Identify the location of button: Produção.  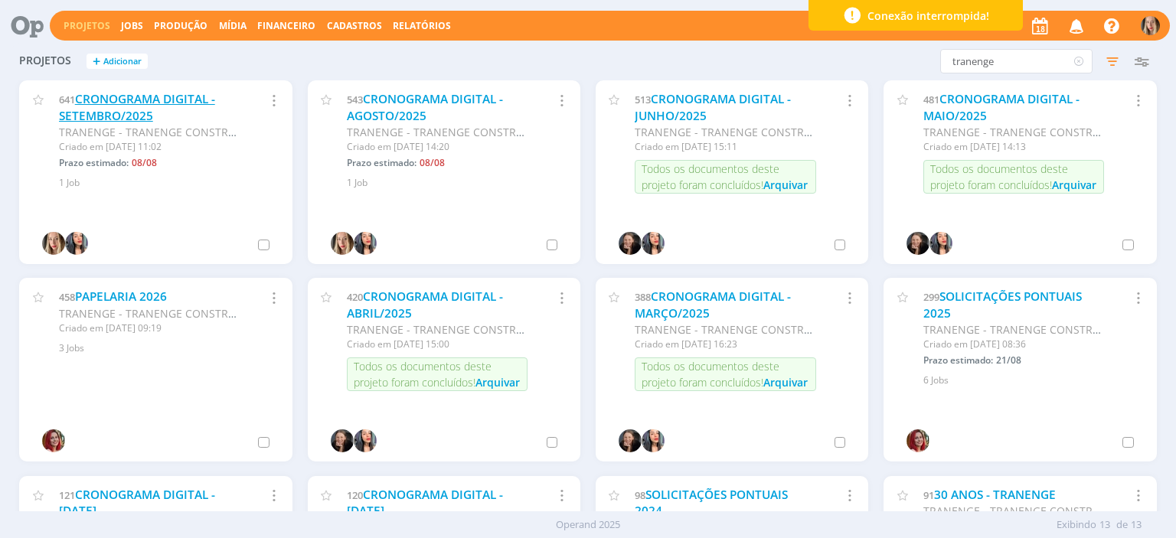
(181, 26).